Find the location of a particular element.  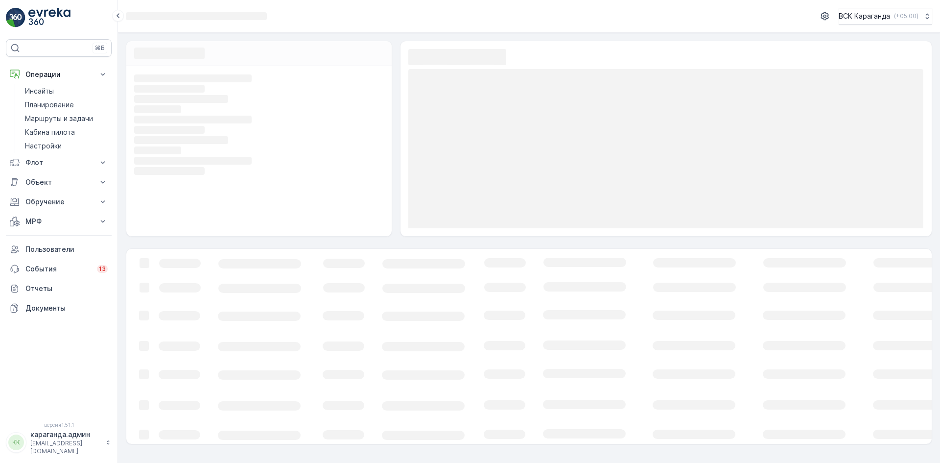

font: Кабина пилота is located at coordinates (50, 132).